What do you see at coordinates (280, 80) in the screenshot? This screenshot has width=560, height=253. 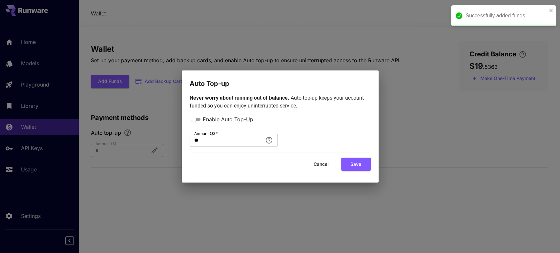 I see `h2: Auto Top-up` at bounding box center [280, 80].